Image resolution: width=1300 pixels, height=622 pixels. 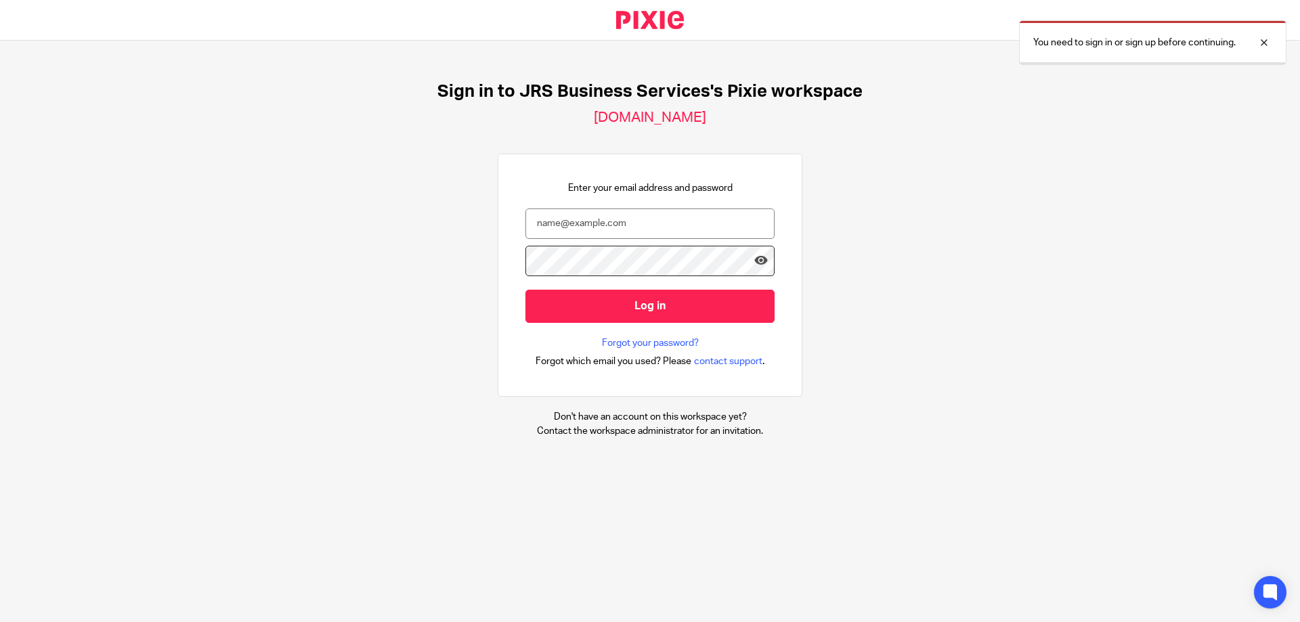 I want to click on span: Forgot which email you used? Please, so click(x=613, y=361).